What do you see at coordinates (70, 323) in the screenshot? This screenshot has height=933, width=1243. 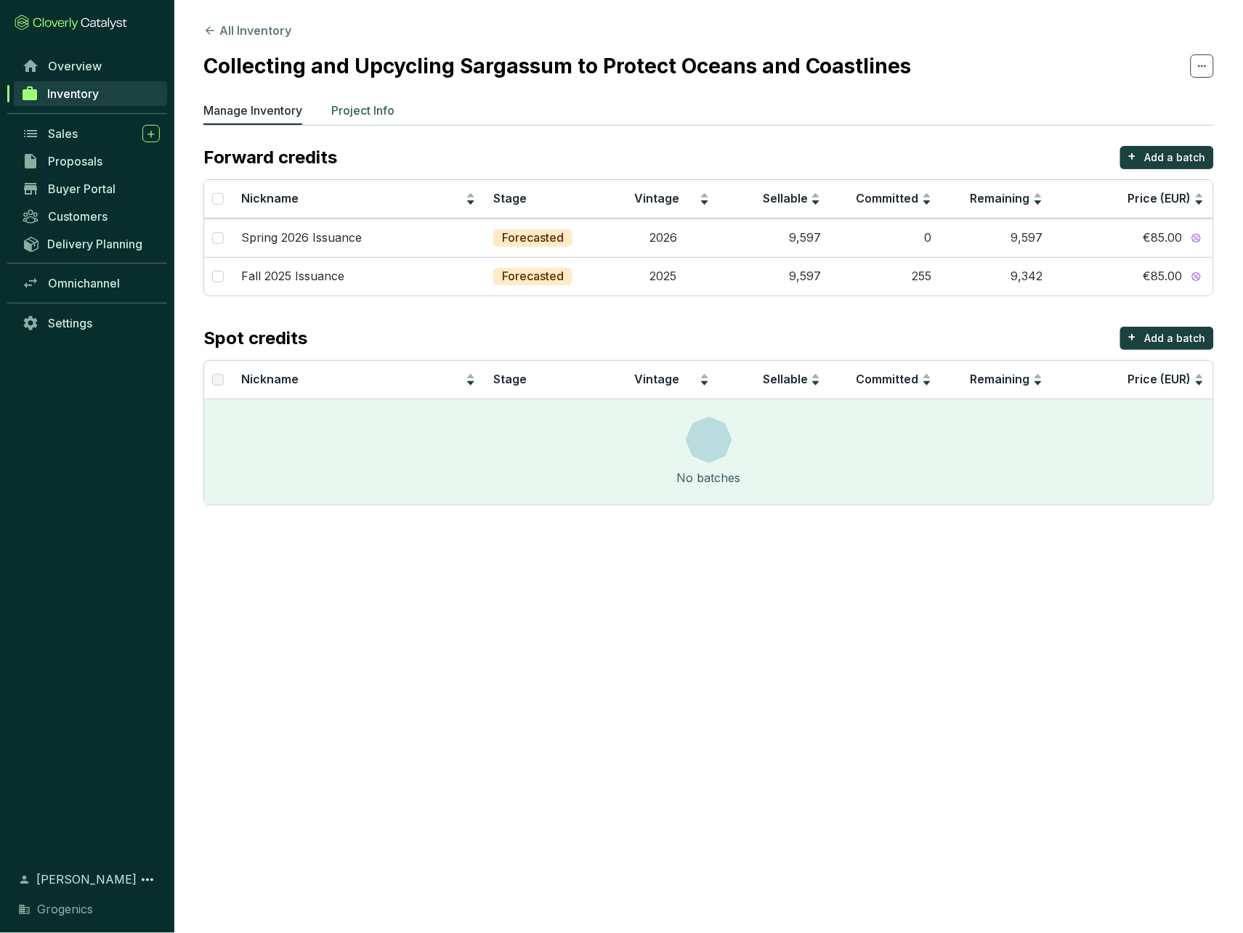 I see `span: Settings` at bounding box center [70, 323].